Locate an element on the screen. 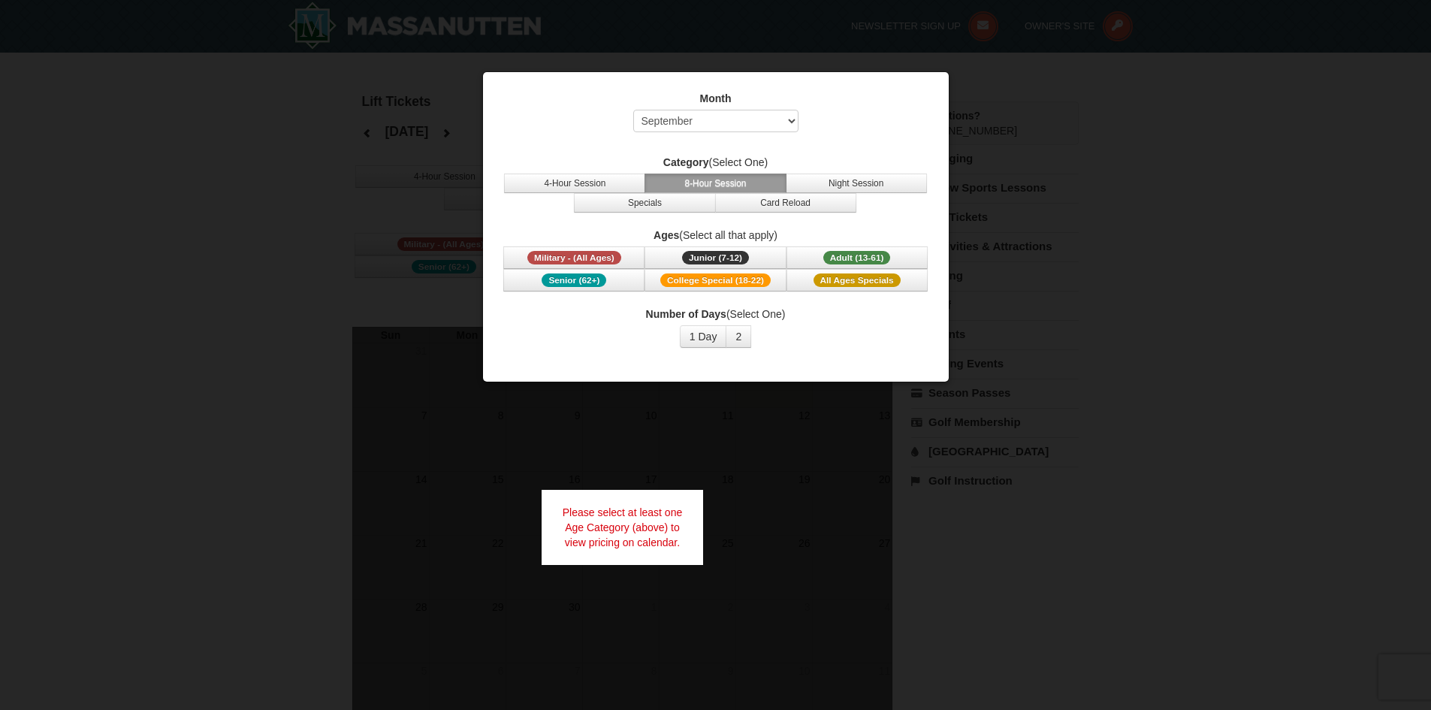  button: Specials is located at coordinates (644, 203).